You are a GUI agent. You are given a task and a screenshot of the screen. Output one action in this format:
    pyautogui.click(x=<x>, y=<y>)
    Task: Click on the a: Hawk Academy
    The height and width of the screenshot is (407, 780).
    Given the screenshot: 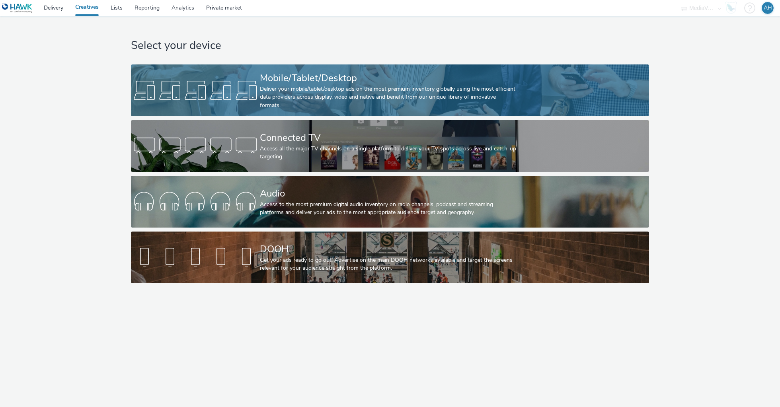 What is the action you would take?
    pyautogui.click(x=732, y=8)
    